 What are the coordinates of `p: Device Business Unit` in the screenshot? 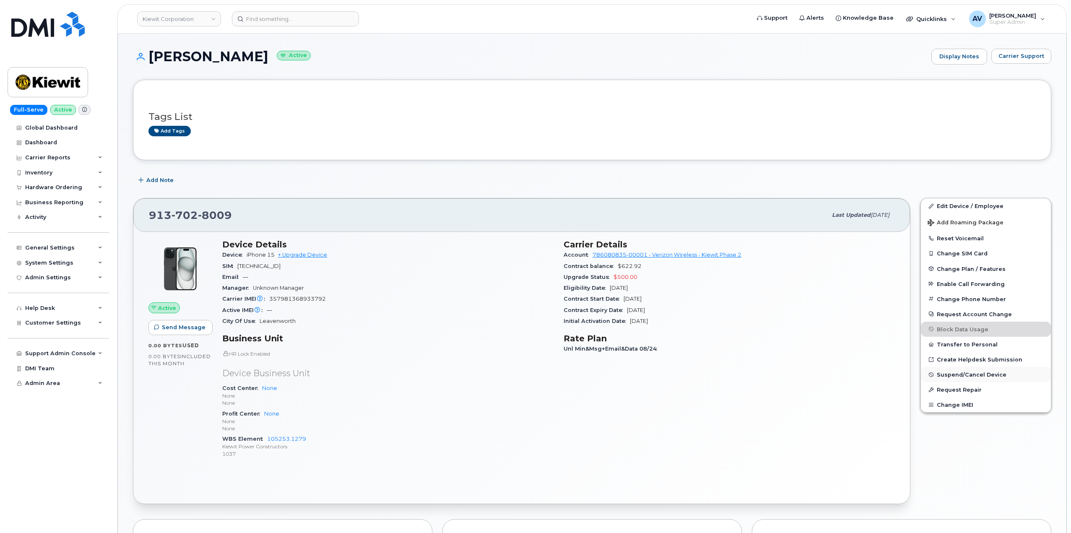 It's located at (388, 373).